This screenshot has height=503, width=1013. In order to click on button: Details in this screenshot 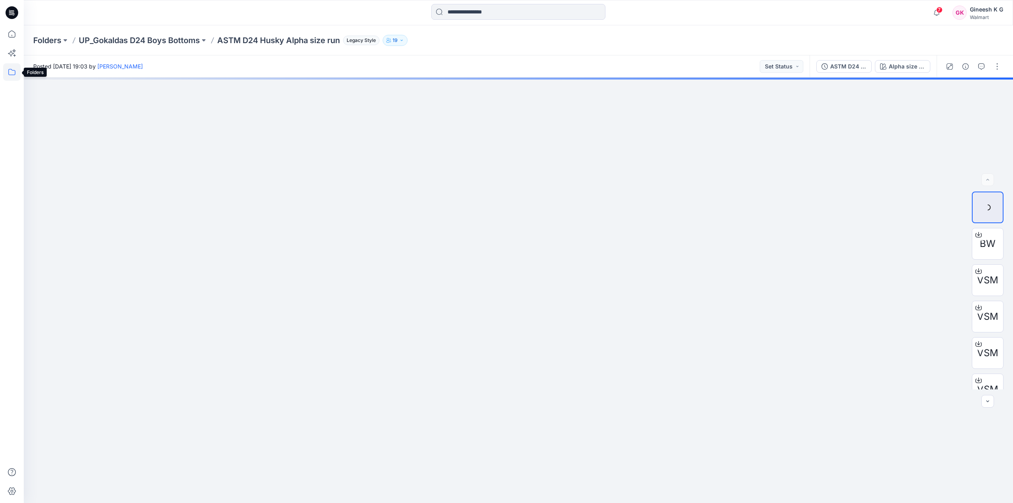, I will do `click(966, 66)`.